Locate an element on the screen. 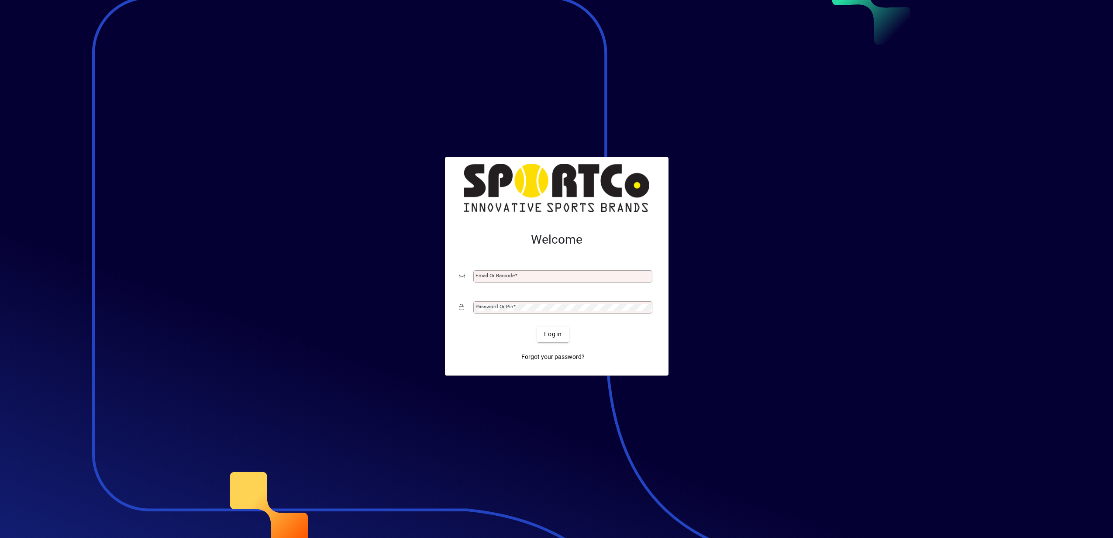 Image resolution: width=1113 pixels, height=538 pixels. h2: Welcome is located at coordinates (557, 240).